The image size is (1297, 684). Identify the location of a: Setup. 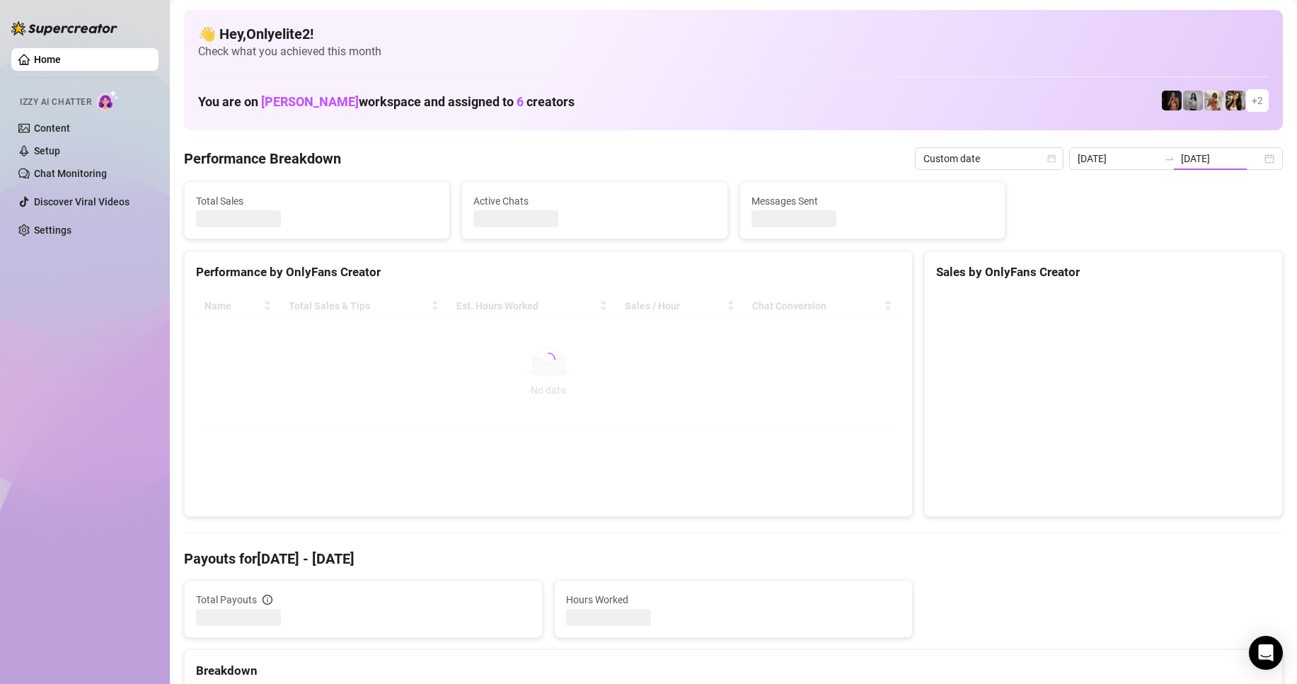
(47, 151).